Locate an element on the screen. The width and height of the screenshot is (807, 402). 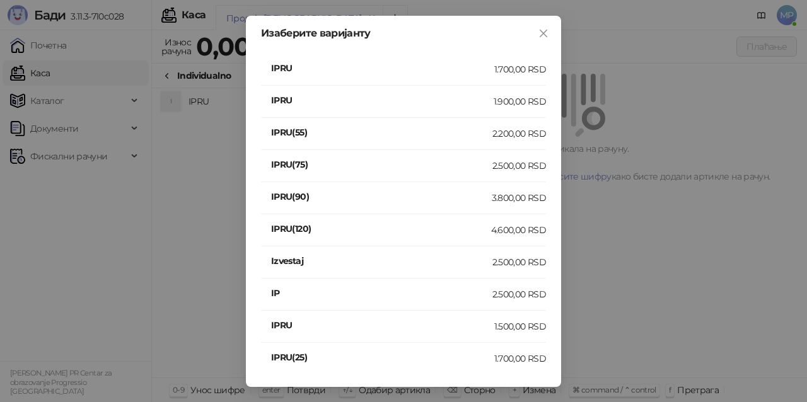
span: close is located at coordinates (544, 33).